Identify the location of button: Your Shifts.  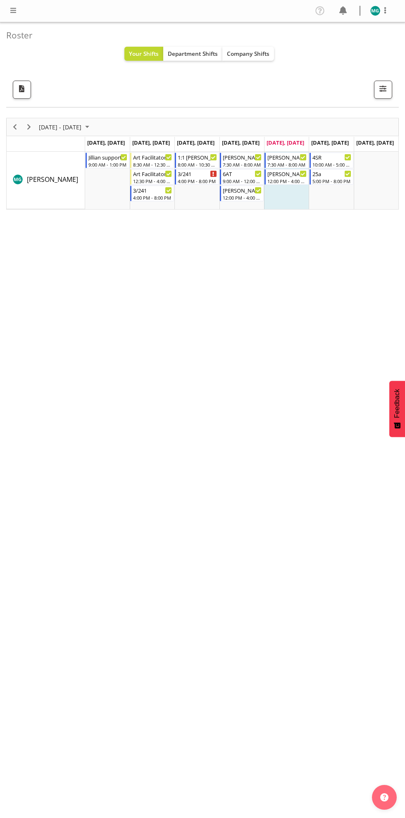
(144, 54).